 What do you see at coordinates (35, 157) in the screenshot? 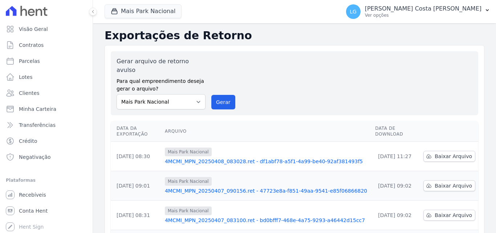
I see `span: Negativação` at bounding box center [35, 157].